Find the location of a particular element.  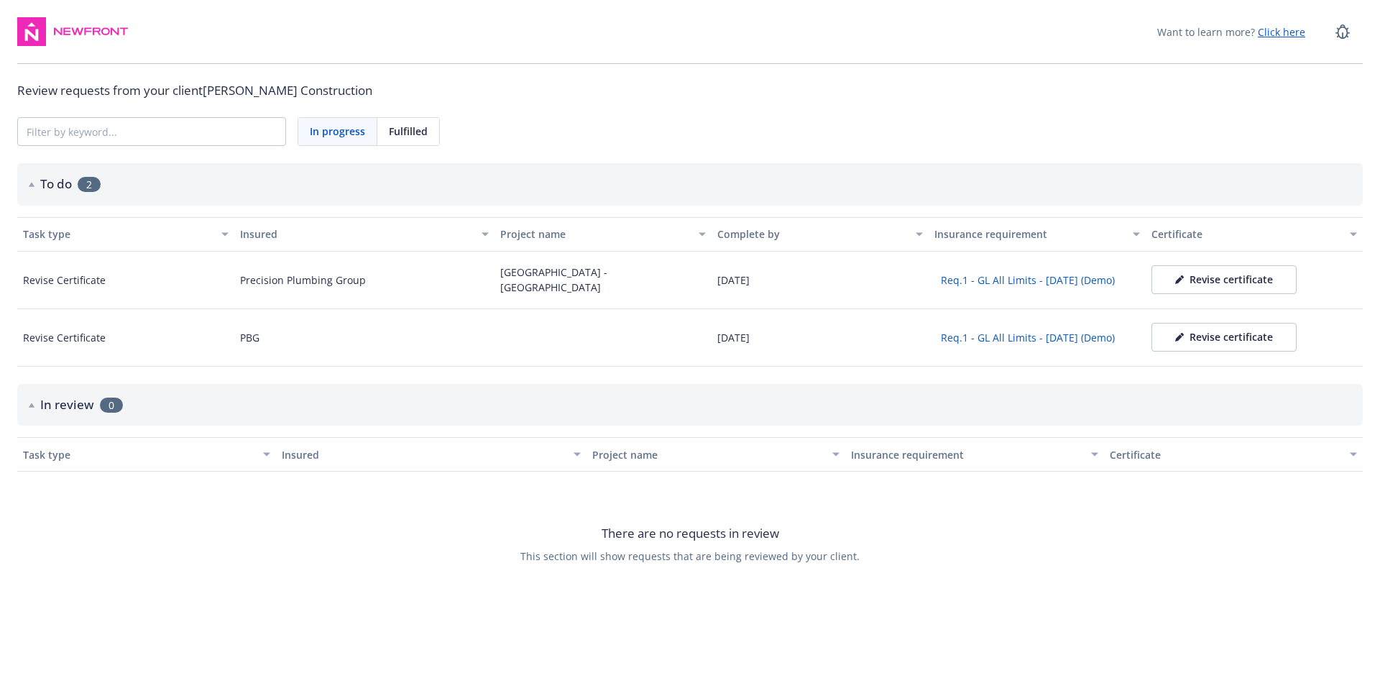

h2: In review is located at coordinates (67, 405).